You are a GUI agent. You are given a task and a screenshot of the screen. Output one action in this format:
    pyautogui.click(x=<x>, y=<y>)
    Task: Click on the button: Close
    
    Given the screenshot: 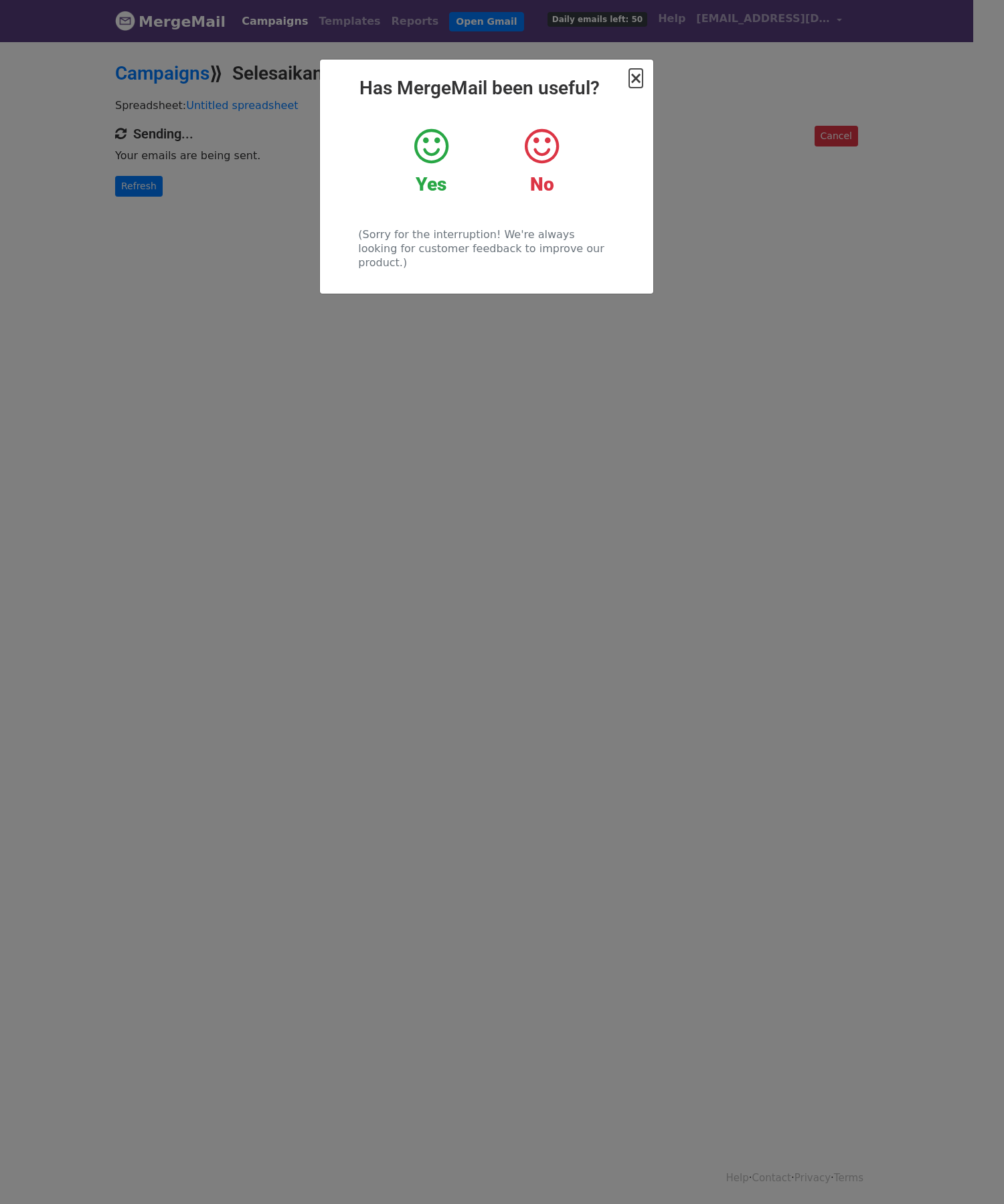 What is the action you would take?
    pyautogui.click(x=636, y=78)
    